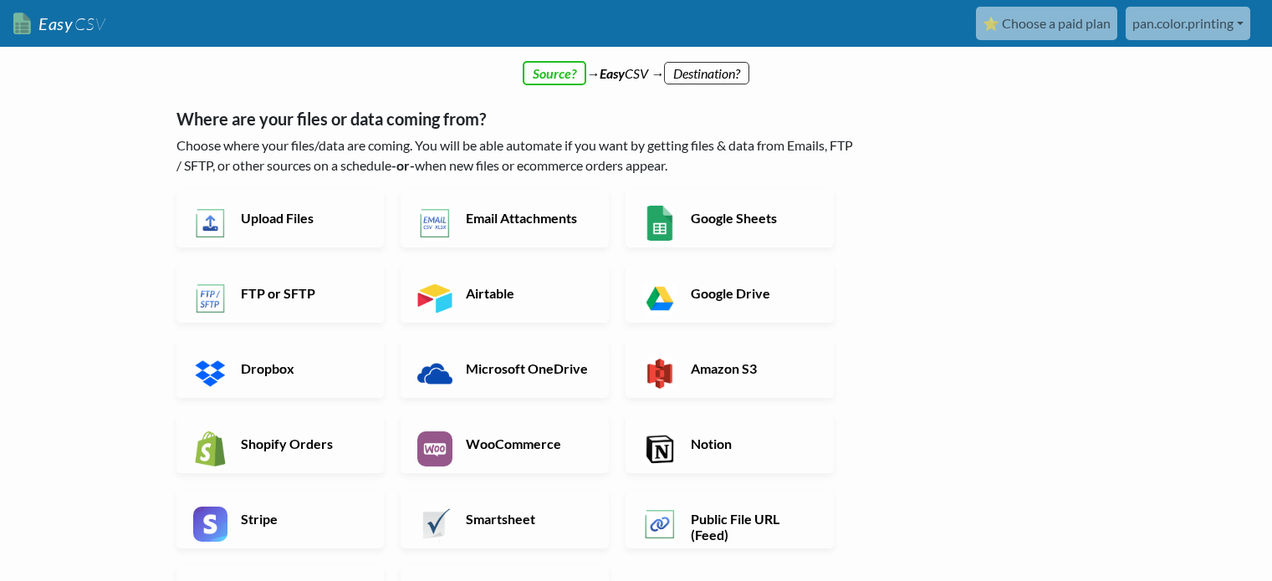 The width and height of the screenshot is (1272, 581). What do you see at coordinates (660, 374) in the screenshot?
I see `img: Amazon S3 App & API` at bounding box center [660, 374].